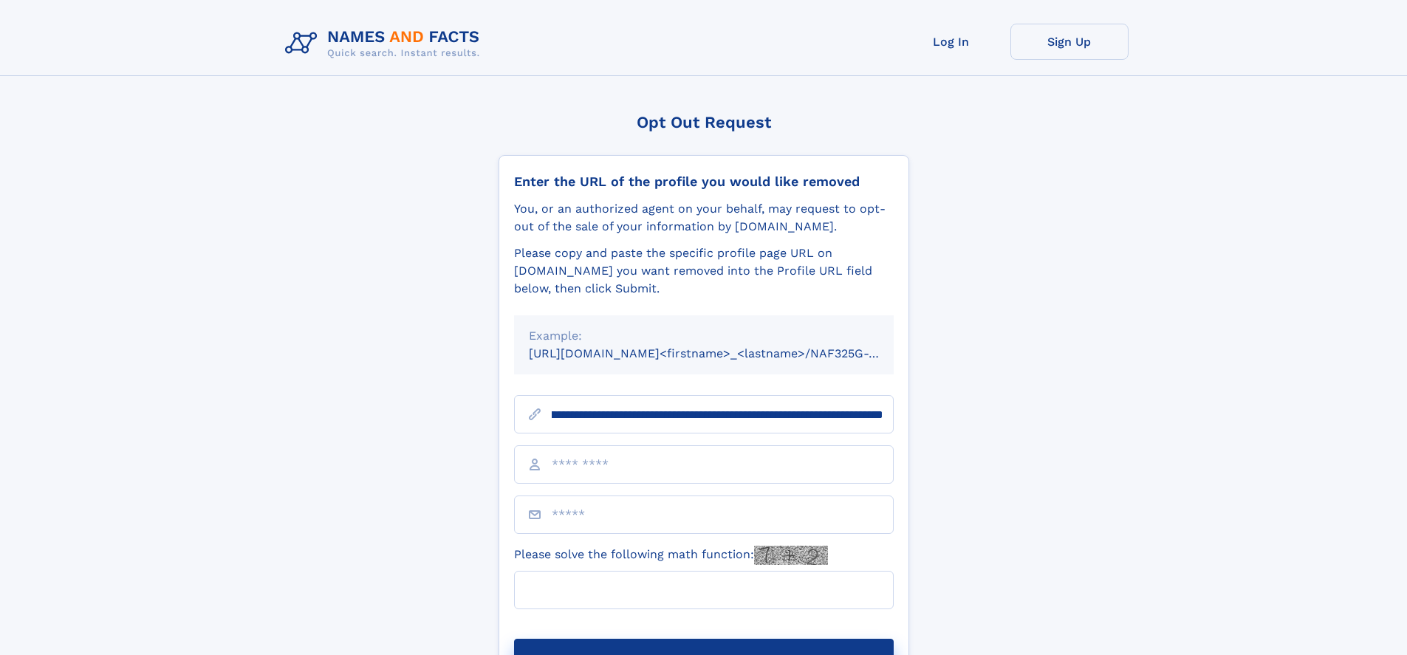 This screenshot has width=1407, height=655. Describe the element at coordinates (704, 122) in the screenshot. I see `div: Opt Out Request` at that location.